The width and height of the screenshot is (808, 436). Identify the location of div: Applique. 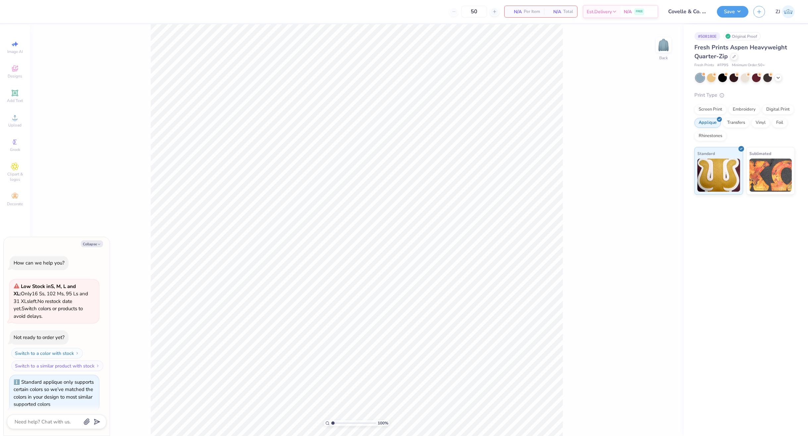
(708, 123).